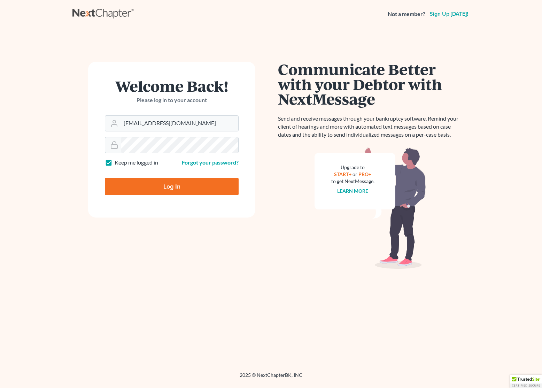  What do you see at coordinates (355, 174) in the screenshot?
I see `span: or` at bounding box center [355, 174].